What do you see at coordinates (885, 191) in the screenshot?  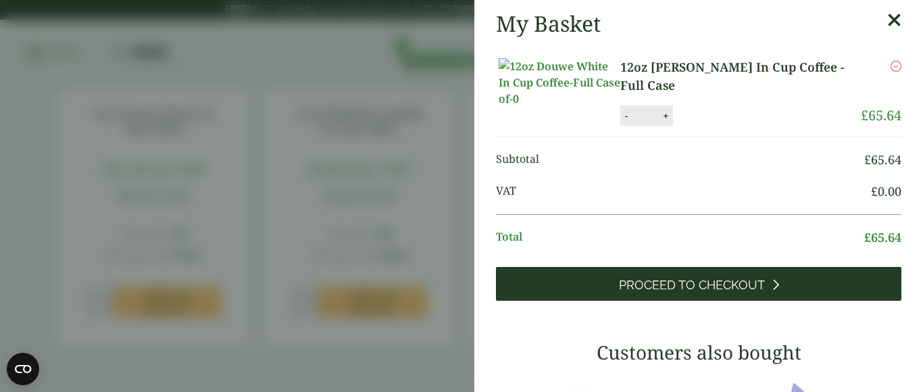 I see `bdi: 0.00` at bounding box center [885, 191].